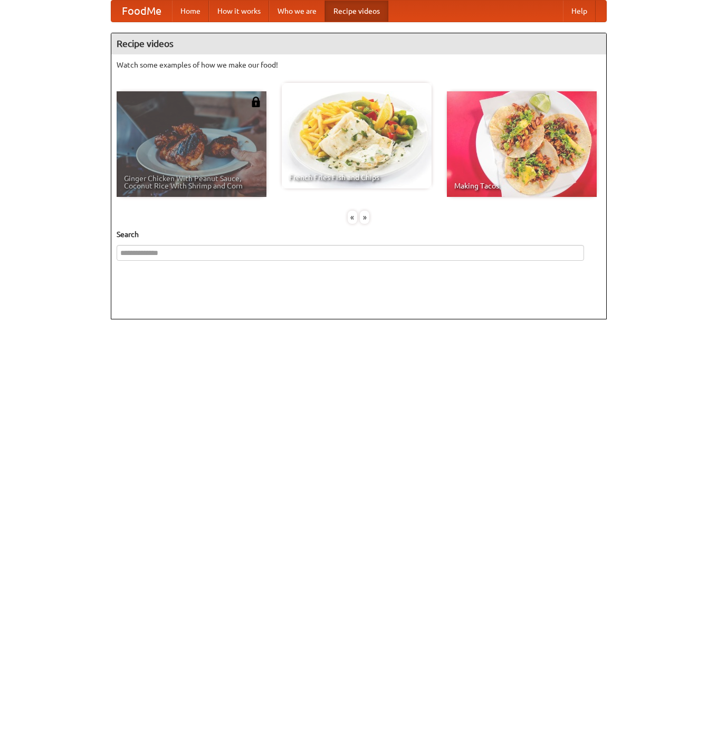  I want to click on a: FoodMe, so click(141, 11).